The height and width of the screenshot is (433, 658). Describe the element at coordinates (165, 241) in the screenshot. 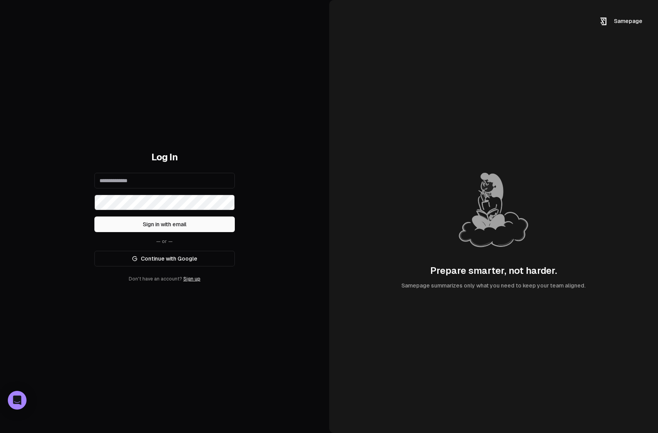

I see `div: — or —` at that location.